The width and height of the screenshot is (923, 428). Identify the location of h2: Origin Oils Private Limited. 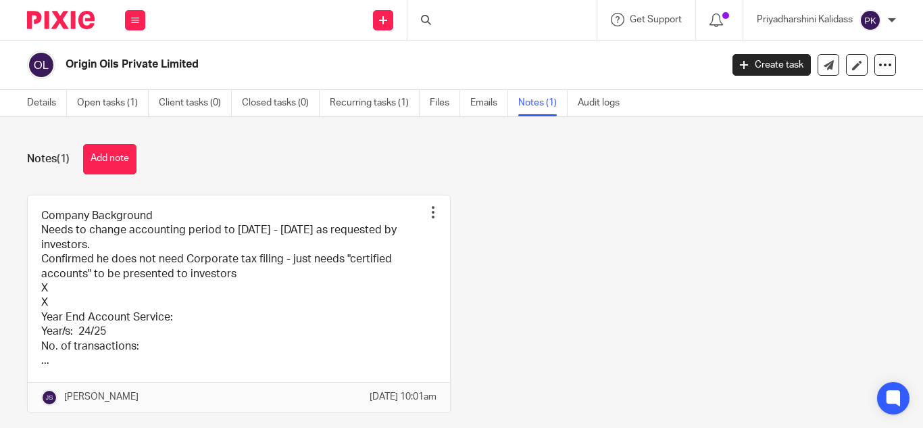
(324, 64).